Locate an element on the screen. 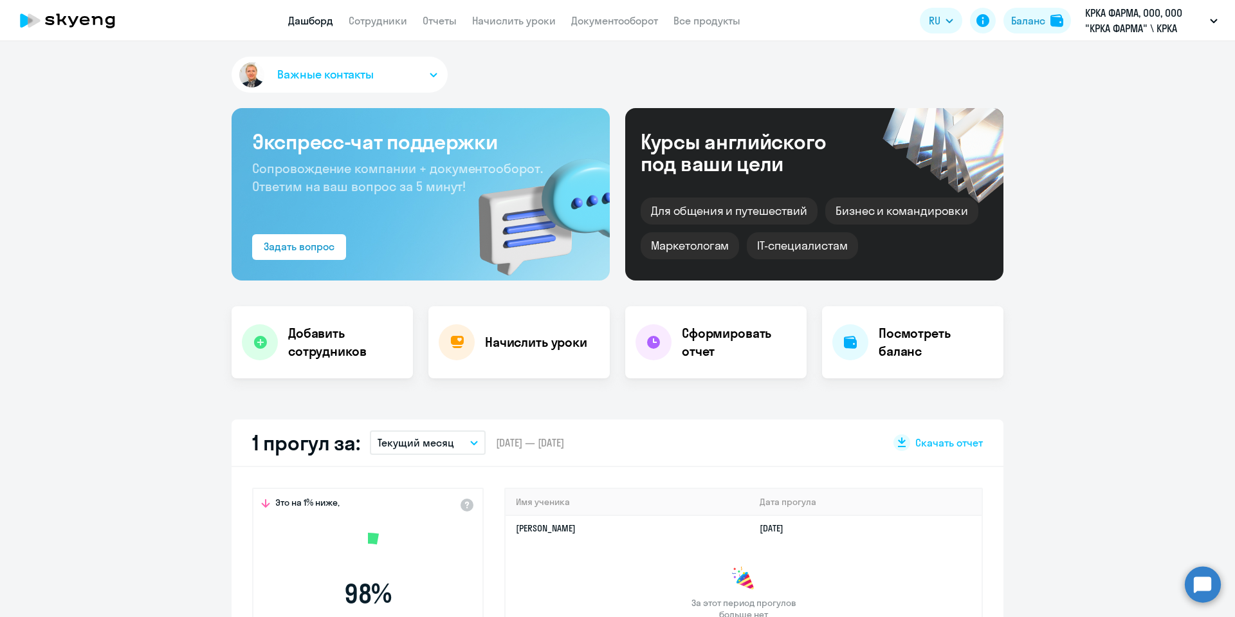  div: Для общения и путешествий is located at coordinates (728, 211).